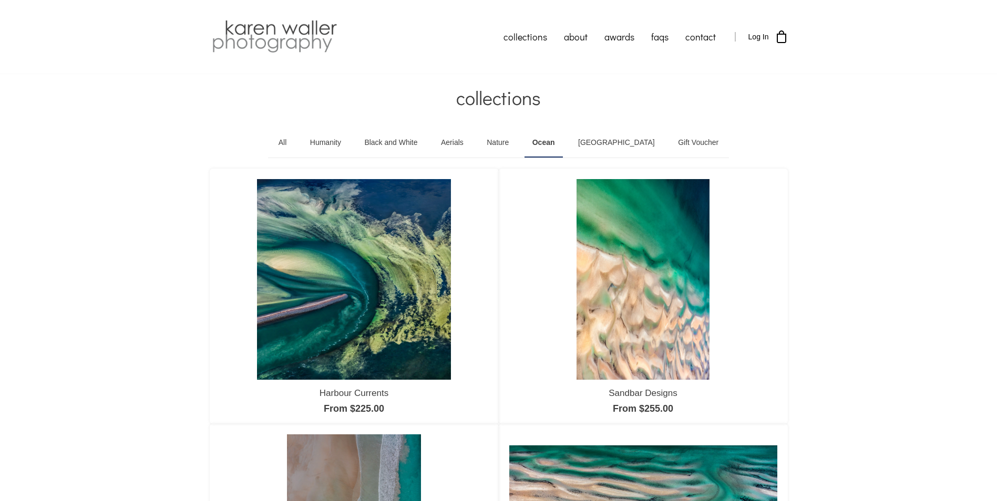 The width and height of the screenshot is (997, 501). Describe the element at coordinates (698, 143) in the screenshot. I see `a: Gift Voucher` at that location.